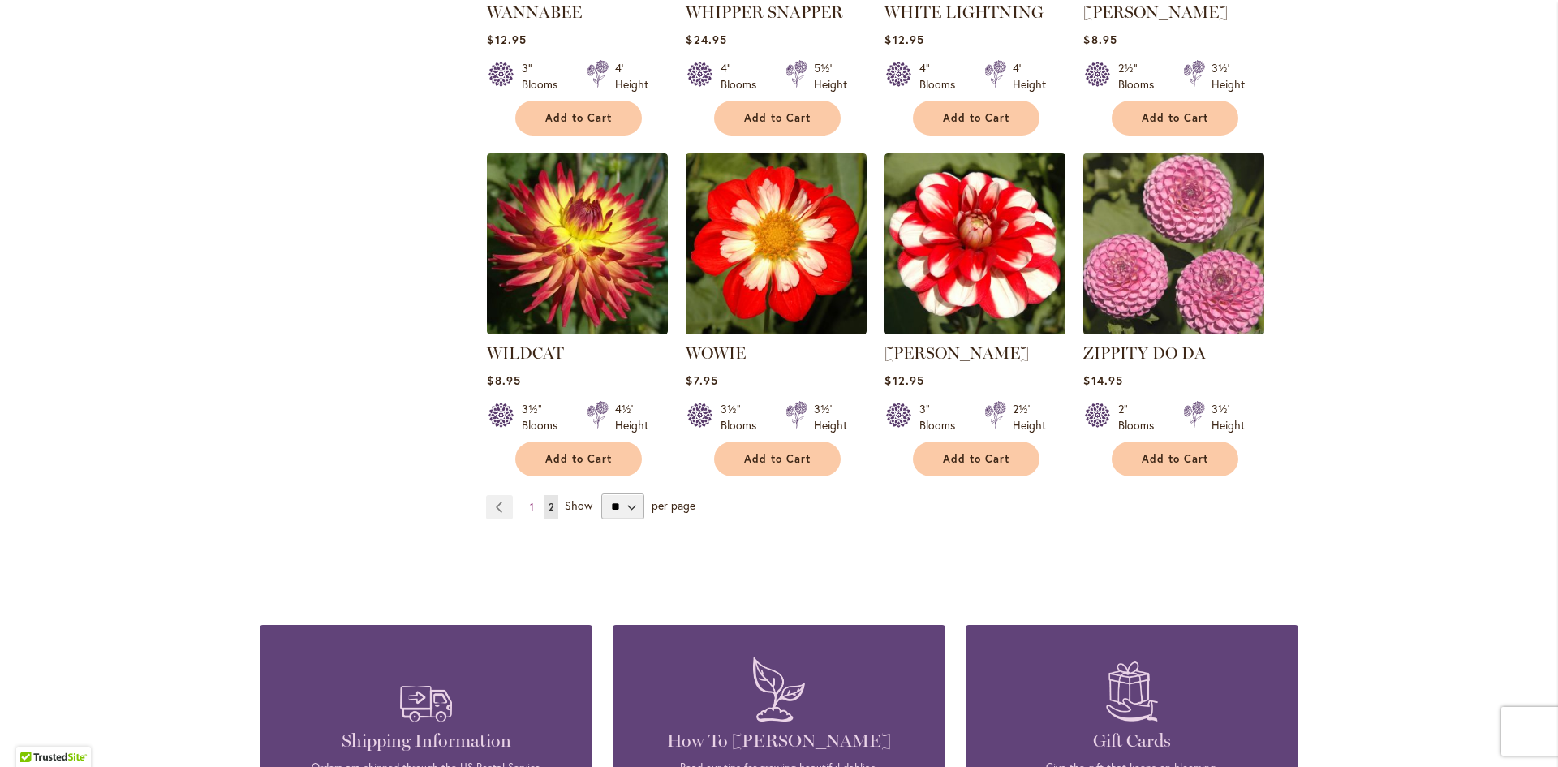  What do you see at coordinates (1141, 417) in the screenshot?
I see `div: 2" Blooms` at bounding box center [1141, 417].